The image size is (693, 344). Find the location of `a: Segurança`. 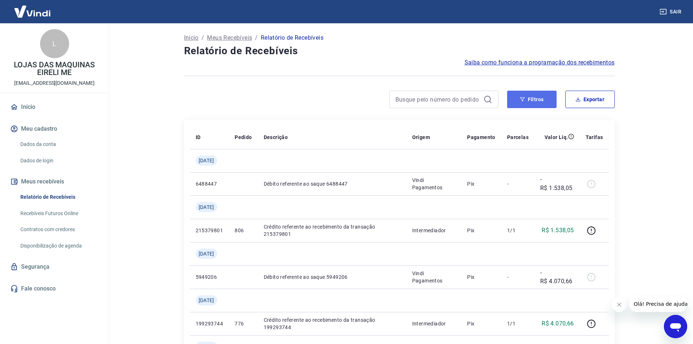

a: Segurança is located at coordinates (54, 267).